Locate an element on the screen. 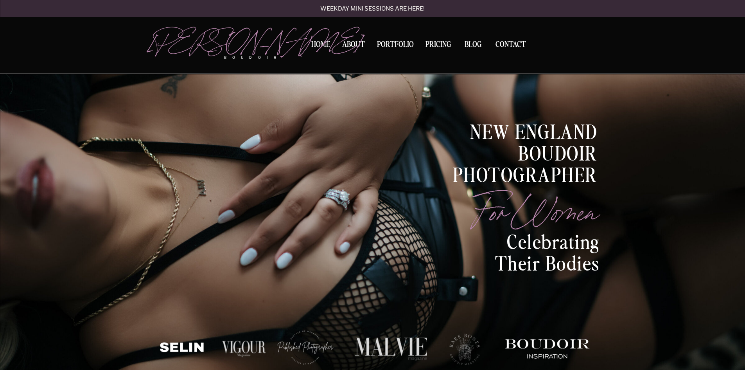 The height and width of the screenshot is (370, 745). h1: New England BOUDOIR Photographer is located at coordinates (505, 144).